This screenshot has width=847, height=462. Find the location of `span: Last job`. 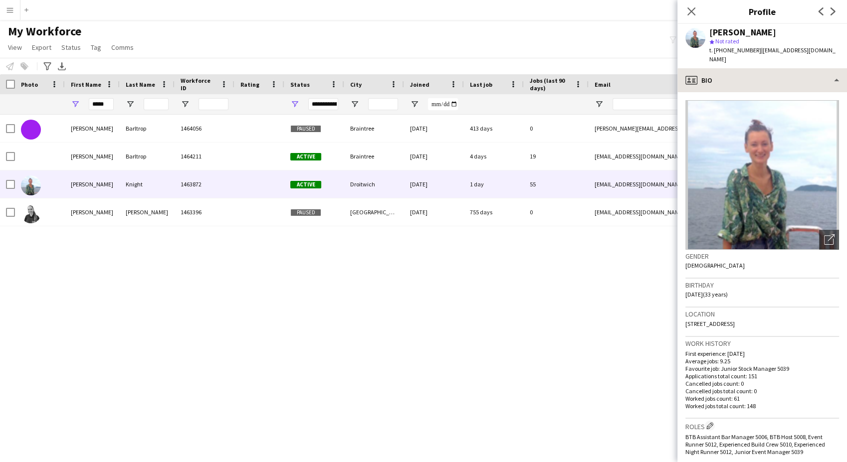

span: Last job is located at coordinates (481, 84).